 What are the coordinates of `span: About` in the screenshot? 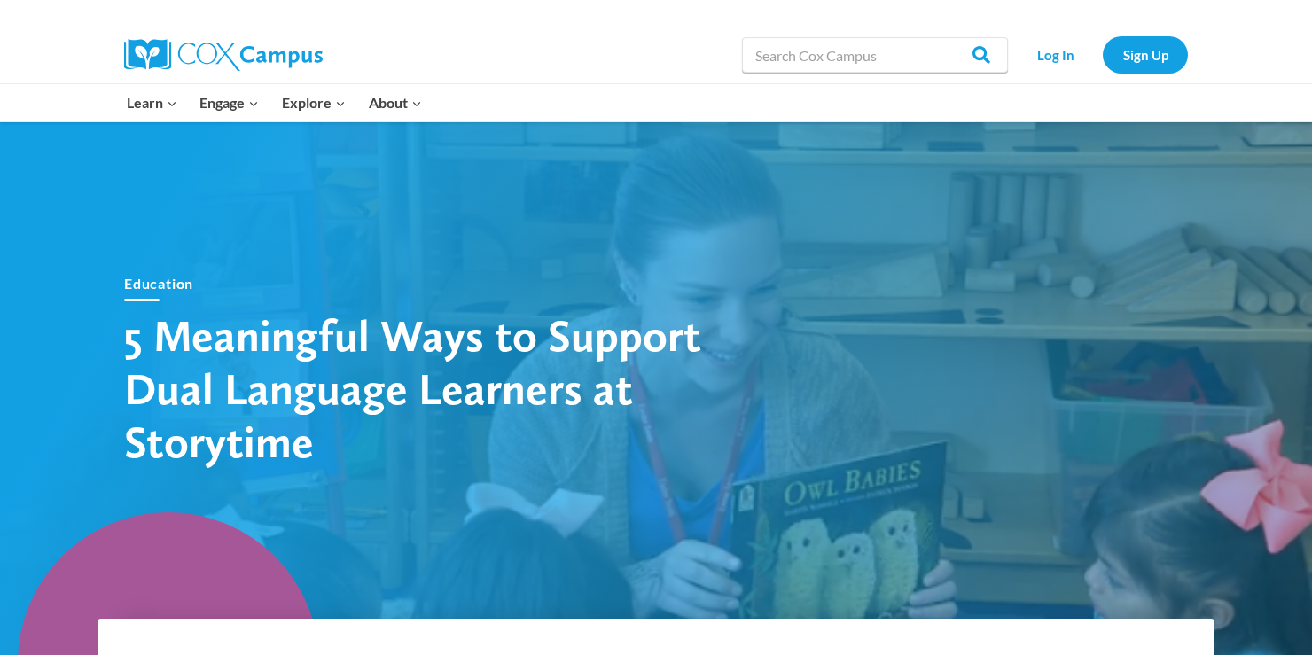 It's located at (396, 103).